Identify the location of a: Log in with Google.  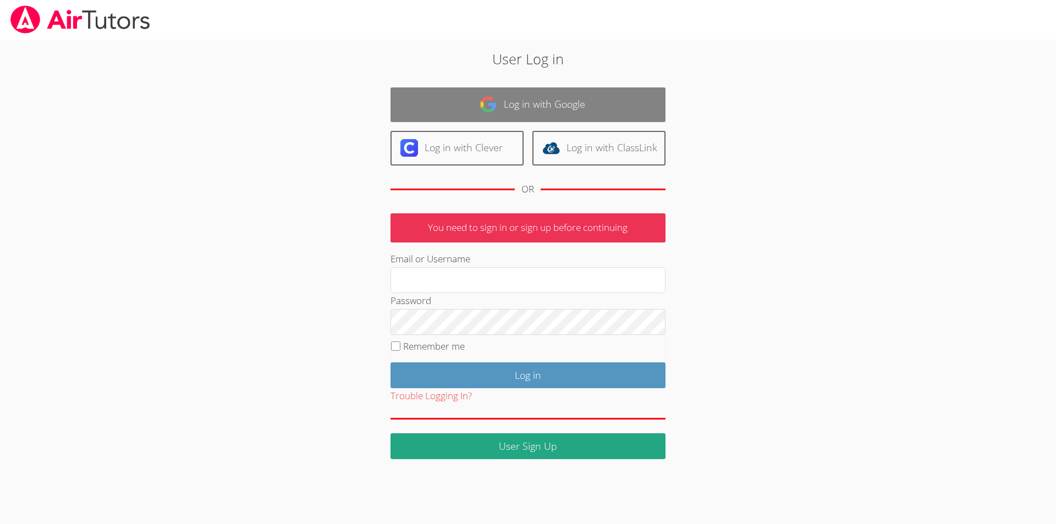
(528, 105).